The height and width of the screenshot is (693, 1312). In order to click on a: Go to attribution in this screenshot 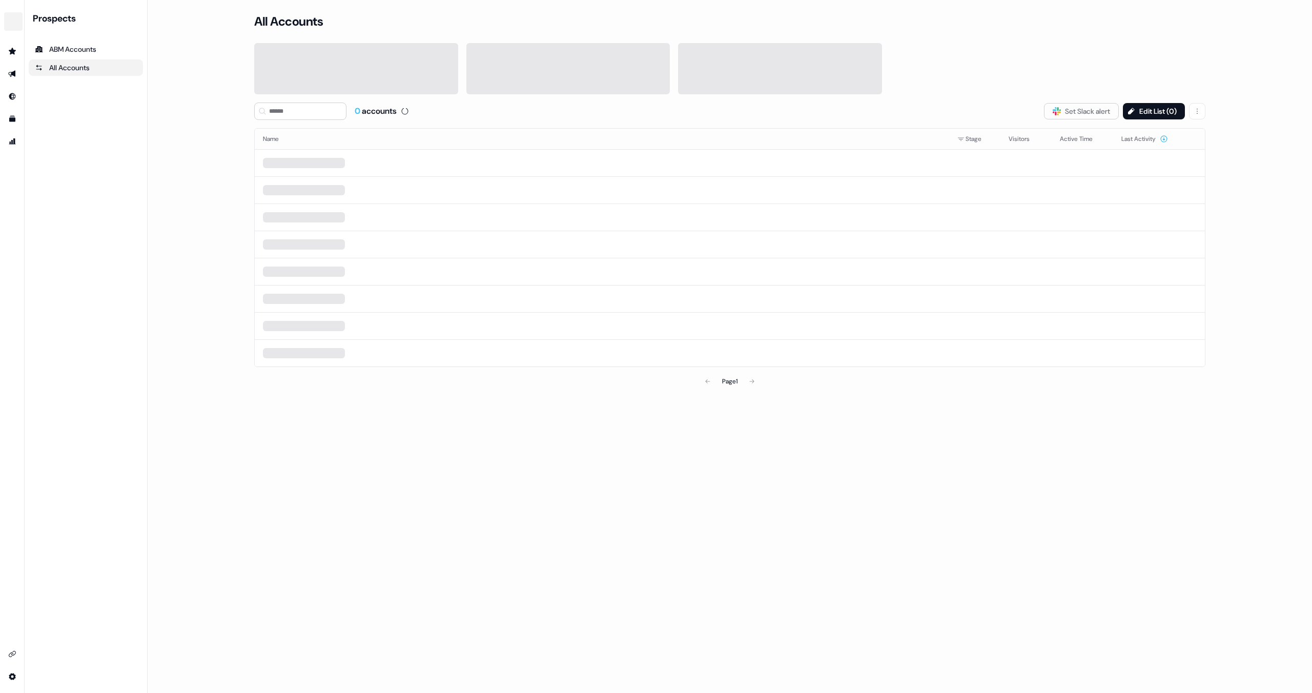, I will do `click(12, 141)`.